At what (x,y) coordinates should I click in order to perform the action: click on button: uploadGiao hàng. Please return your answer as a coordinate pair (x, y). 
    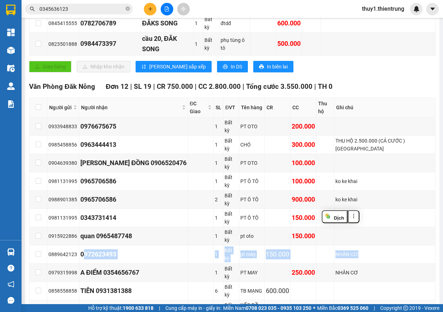
    Looking at the image, I should click on (50, 67).